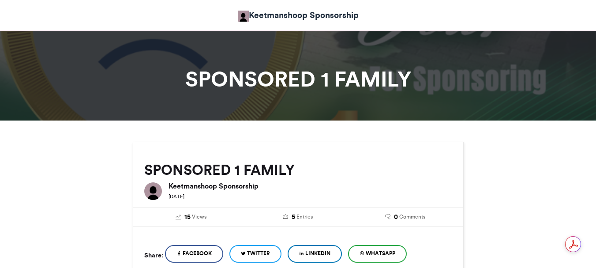 This screenshot has height=268, width=596. Describe the element at coordinates (380, 253) in the screenshot. I see `span: WhatsApp` at that location.